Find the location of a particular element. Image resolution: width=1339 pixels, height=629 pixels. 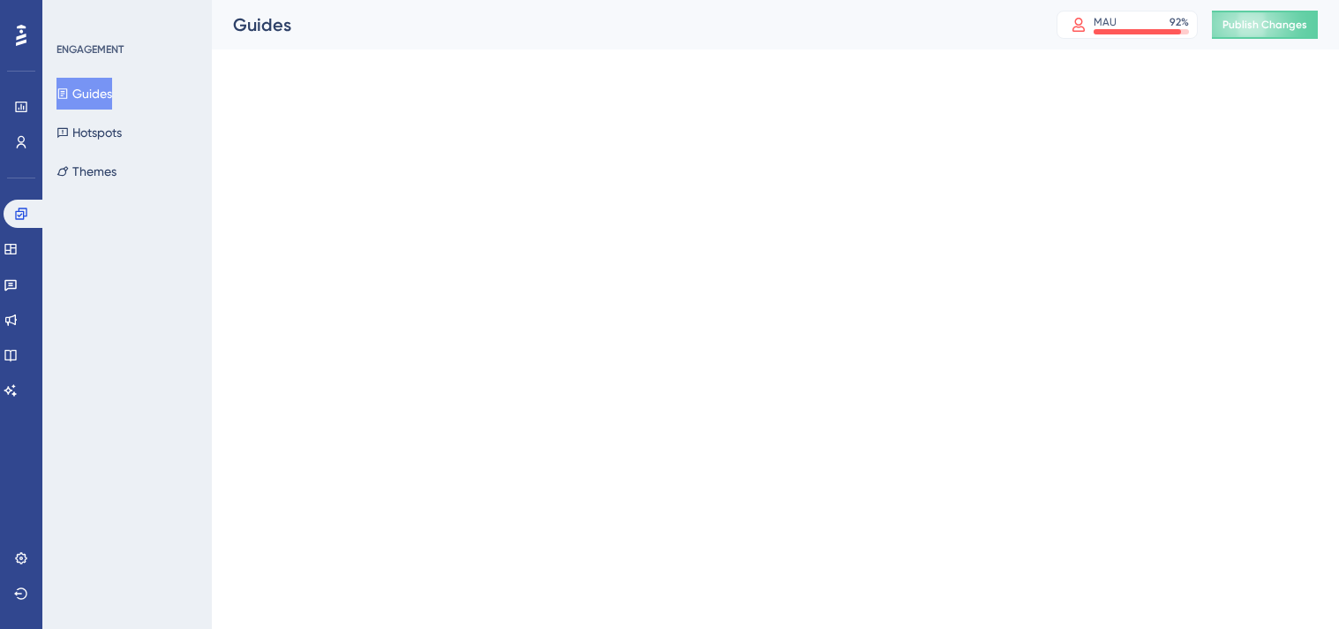

div: 92 % is located at coordinates (1180, 22).